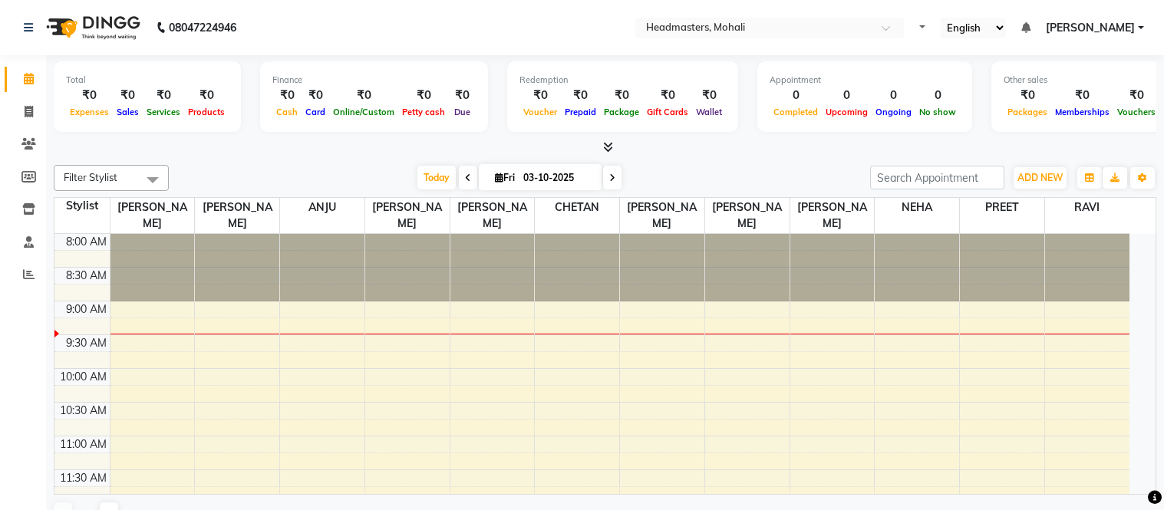  What do you see at coordinates (374, 80) in the screenshot?
I see `div: Finance` at bounding box center [374, 80].